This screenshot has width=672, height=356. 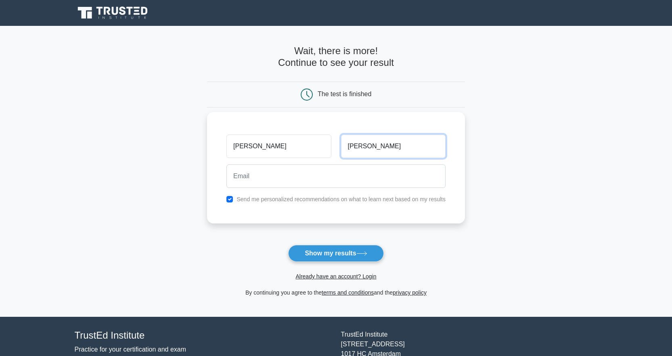 What do you see at coordinates (336, 276) in the screenshot?
I see `a: Already have an account? Login` at bounding box center [336, 276].